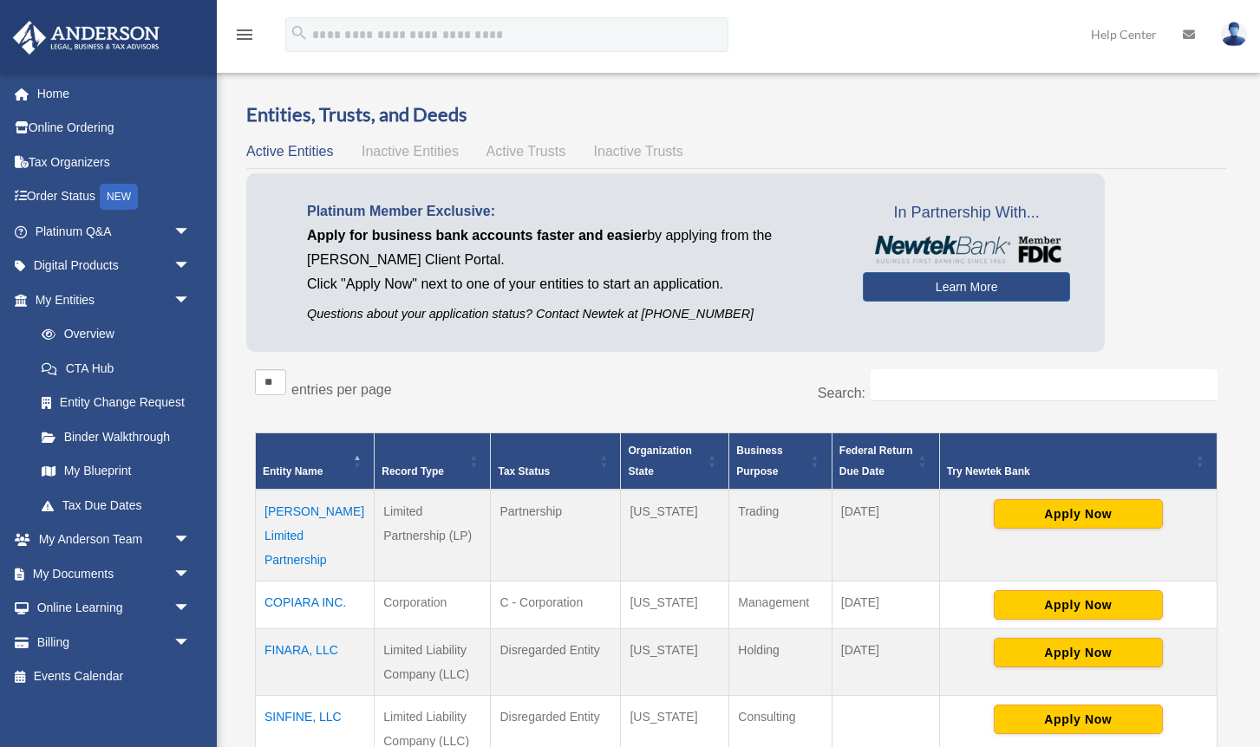 This screenshot has width=1260, height=747. I want to click on th: Business Purpose: Activate to sort, so click(780, 462).